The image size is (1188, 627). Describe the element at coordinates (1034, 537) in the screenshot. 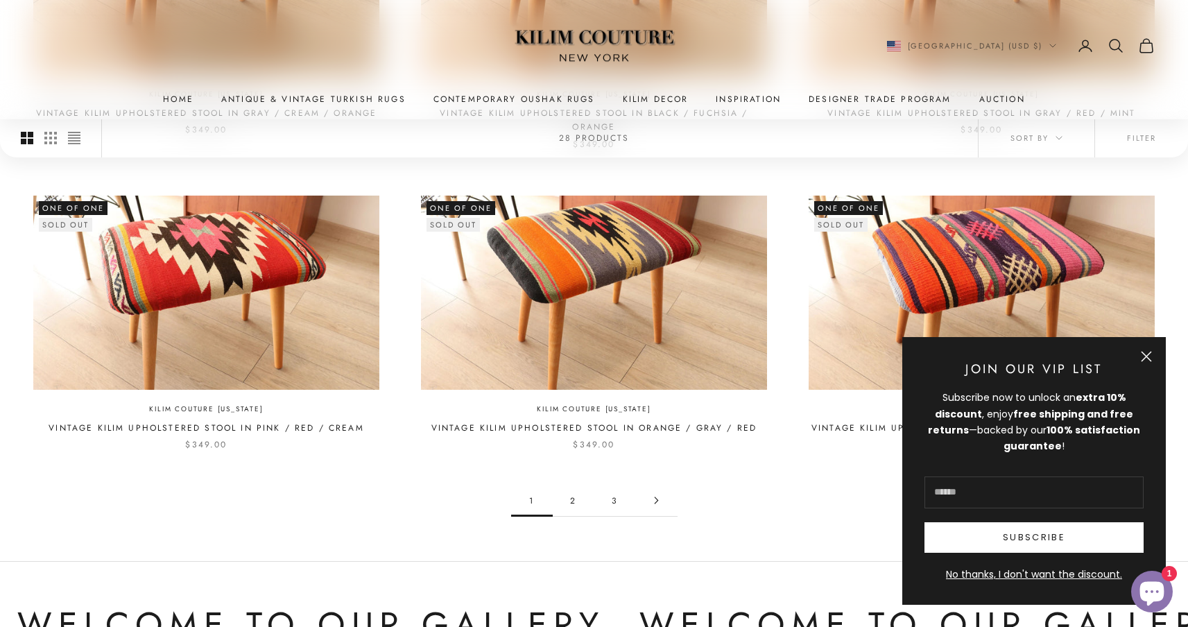

I see `button: Subscribe` at that location.